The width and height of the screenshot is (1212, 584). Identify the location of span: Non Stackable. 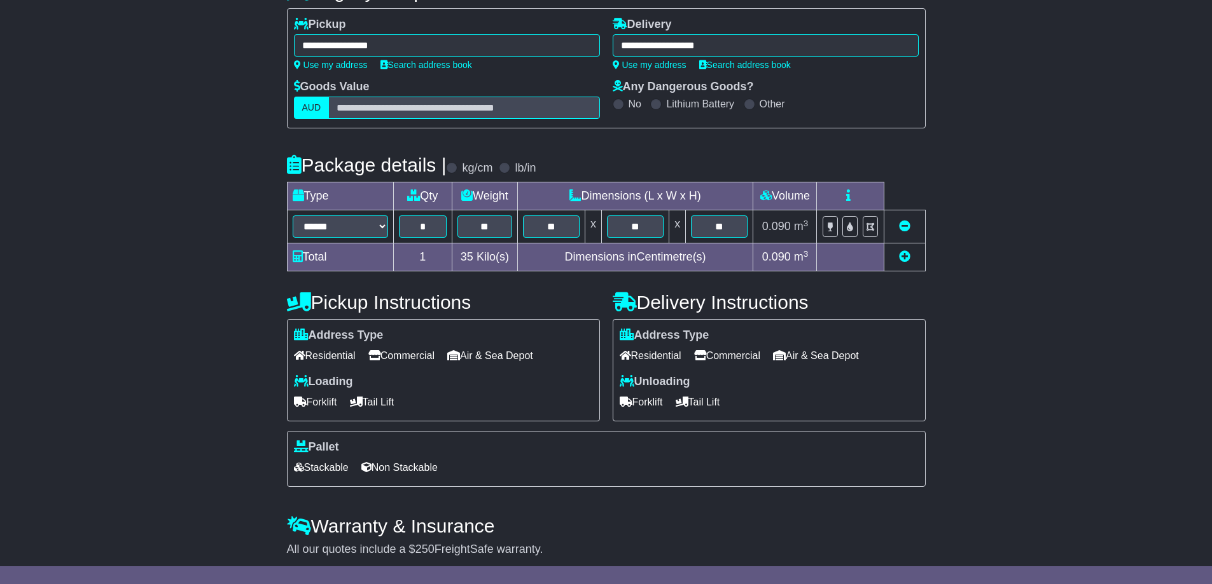
(399, 467).